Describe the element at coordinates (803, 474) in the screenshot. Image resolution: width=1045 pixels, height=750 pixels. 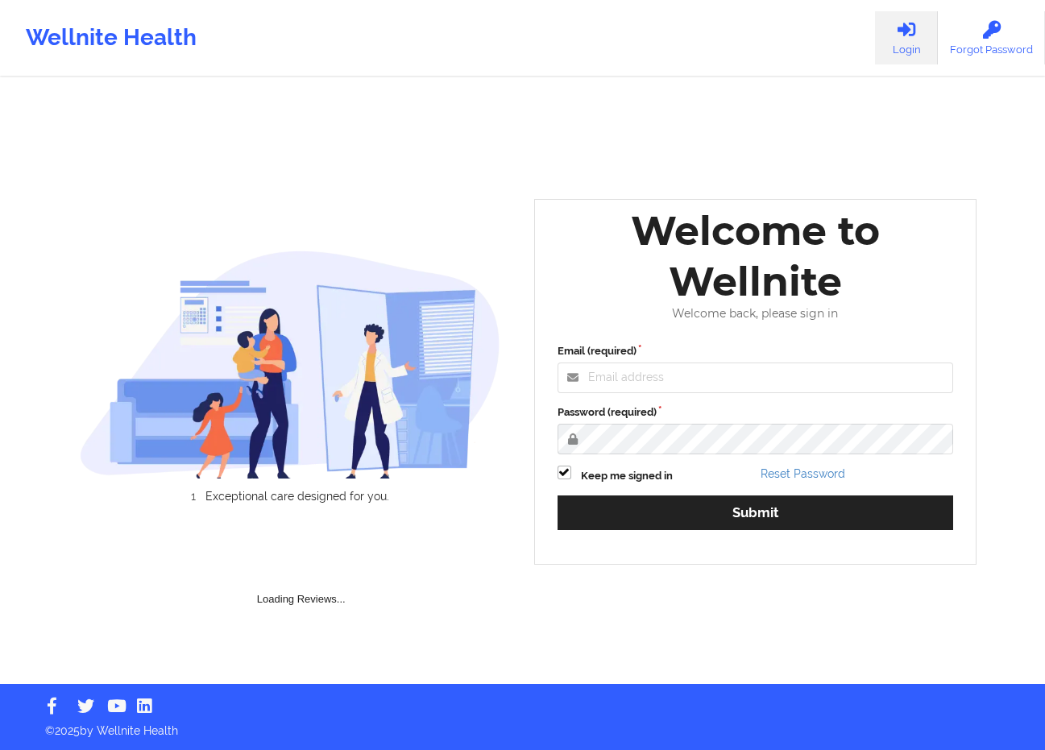
I see `a: Reset Password` at that location.